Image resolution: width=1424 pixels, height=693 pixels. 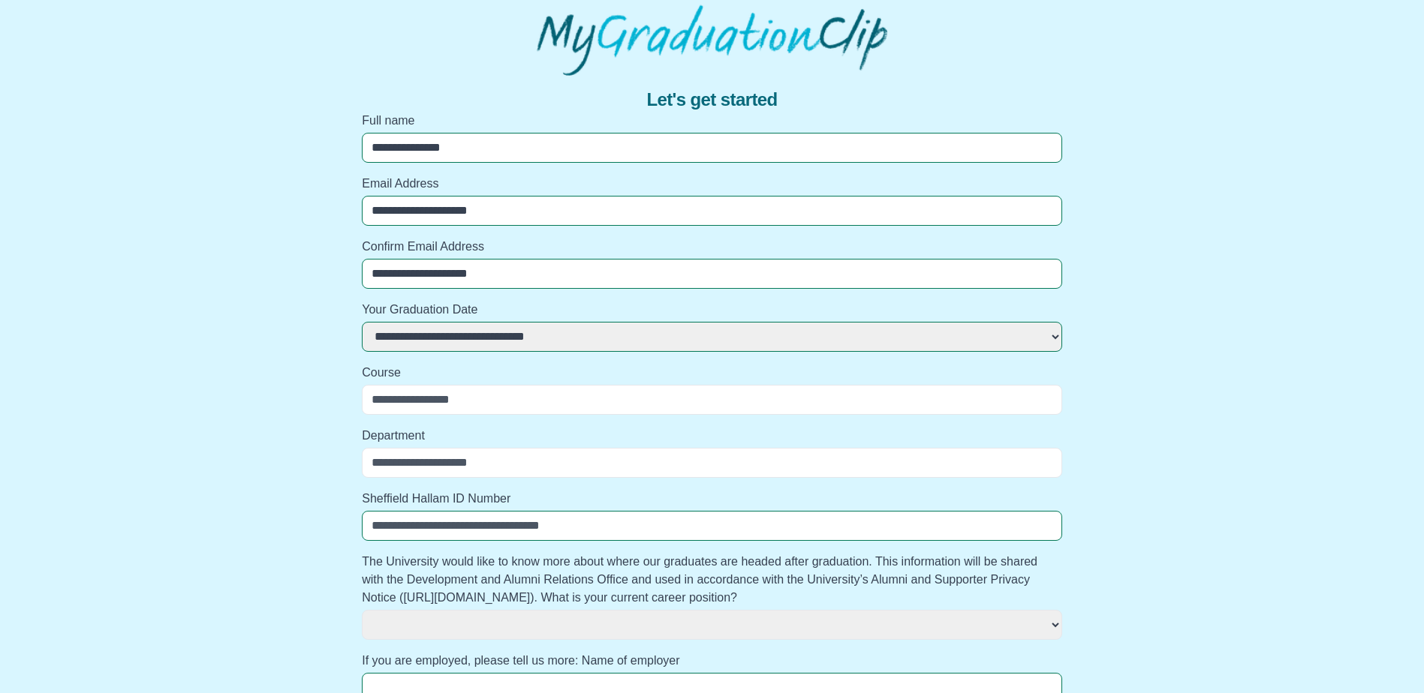 What do you see at coordinates (711, 100) in the screenshot?
I see `span: Let's get started` at bounding box center [711, 100].